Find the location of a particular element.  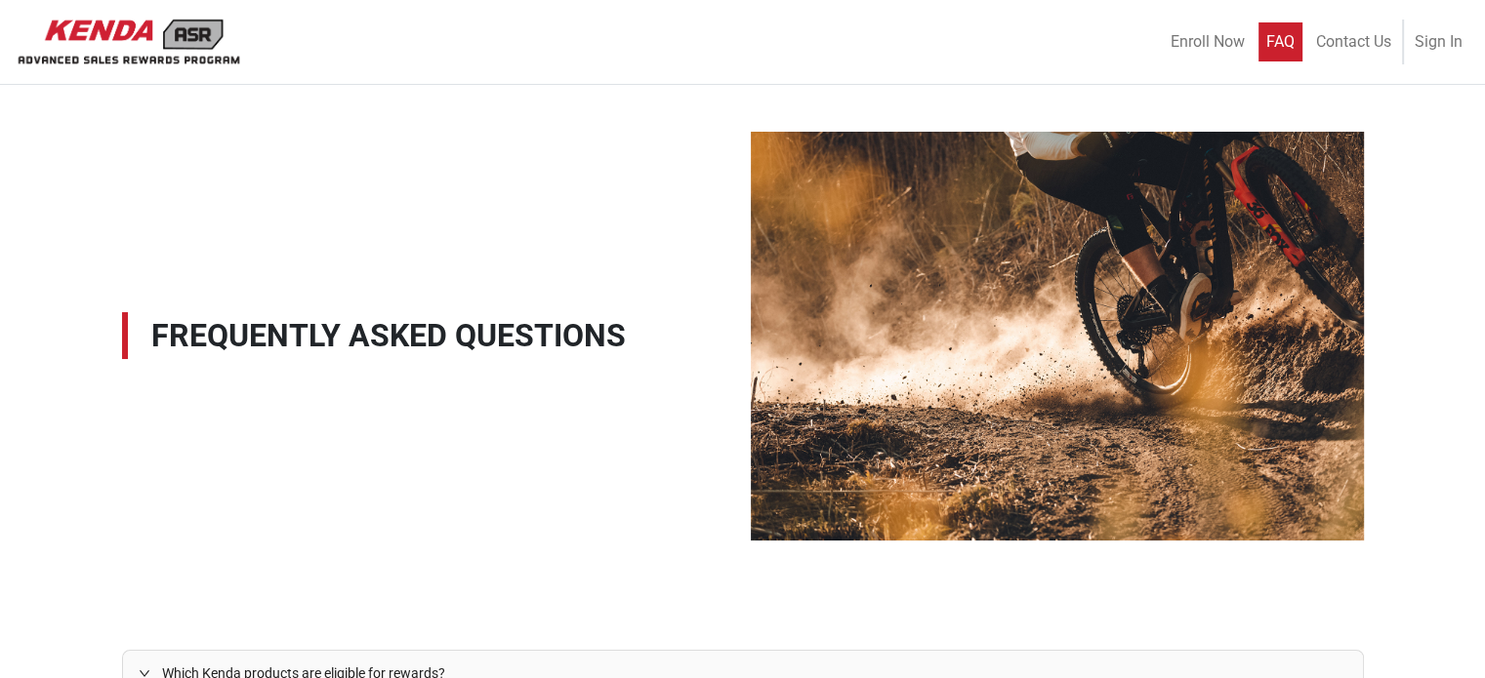

span: FAQ is located at coordinates (1280, 41).